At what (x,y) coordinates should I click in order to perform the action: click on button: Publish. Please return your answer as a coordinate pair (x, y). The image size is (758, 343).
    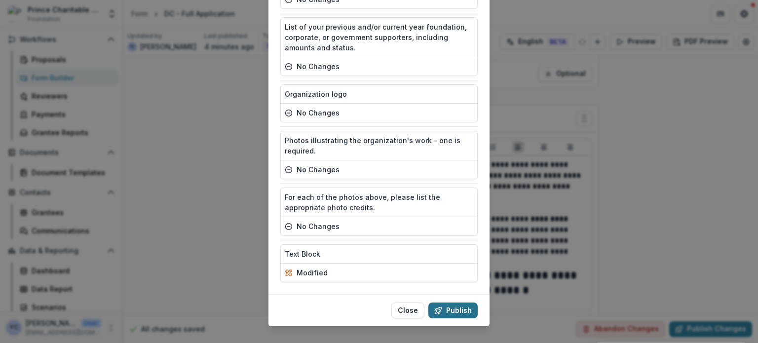
    Looking at the image, I should click on (453, 310).